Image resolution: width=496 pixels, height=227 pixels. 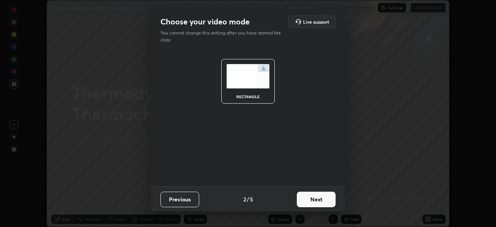 What do you see at coordinates (248, 76) in the screenshot?
I see `img: normalScreenIcon.ae25ed63.svg` at bounding box center [248, 76].